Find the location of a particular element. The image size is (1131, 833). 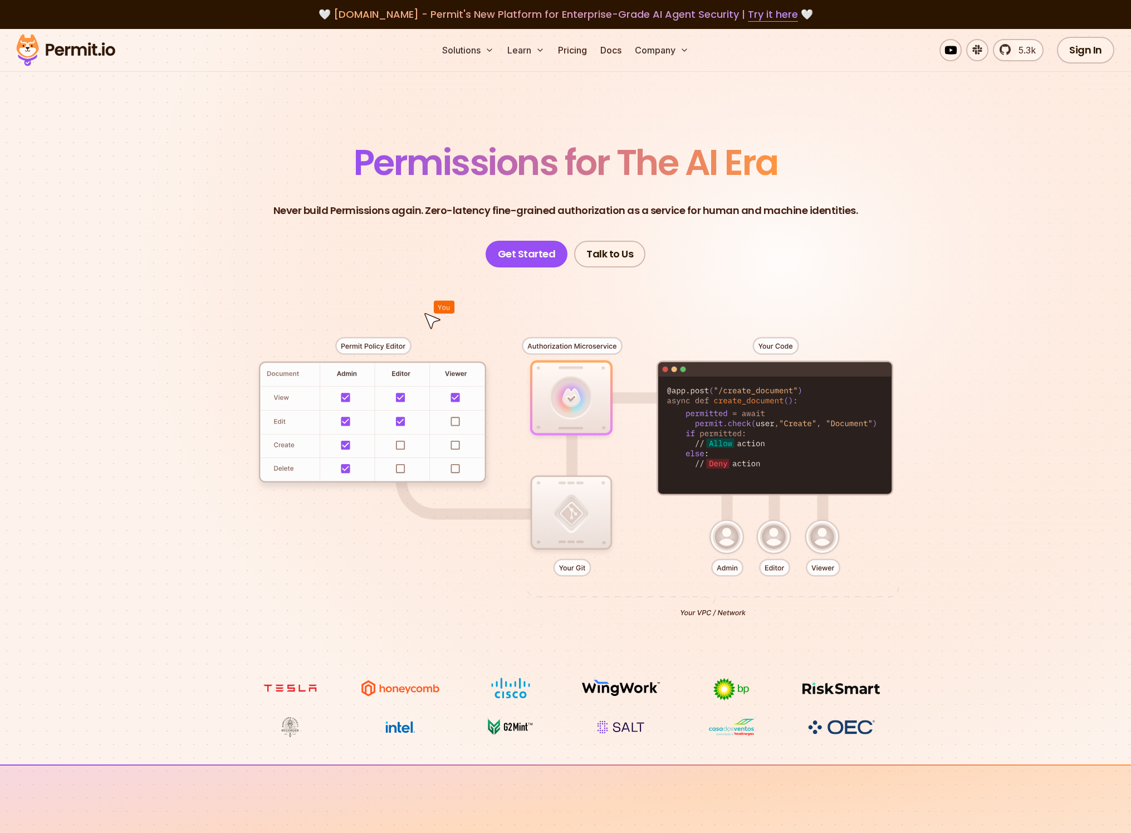

button: Company is located at coordinates (662, 50).